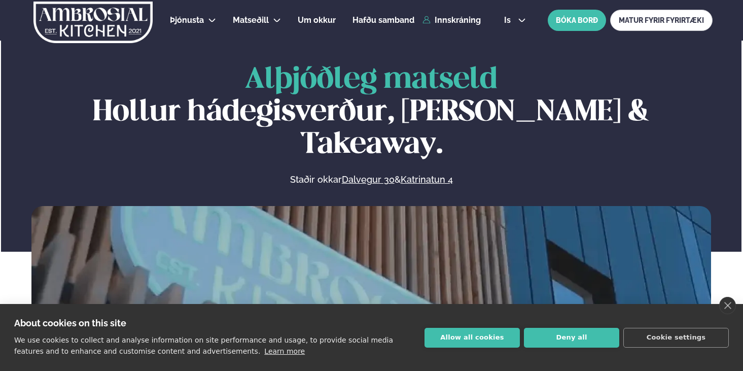  What do you see at coordinates (284, 351) in the screenshot?
I see `a: Learn more` at bounding box center [284, 351].